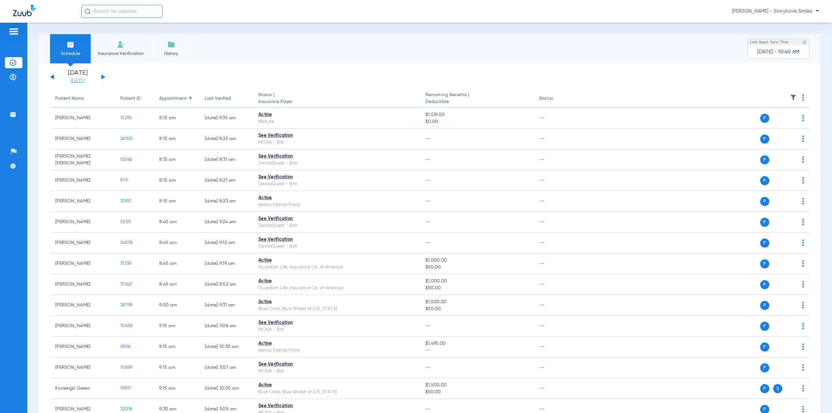 The height and width of the screenshot is (413, 832). What do you see at coordinates (125, 388) in the screenshot?
I see `span: 19817` at bounding box center [125, 388].